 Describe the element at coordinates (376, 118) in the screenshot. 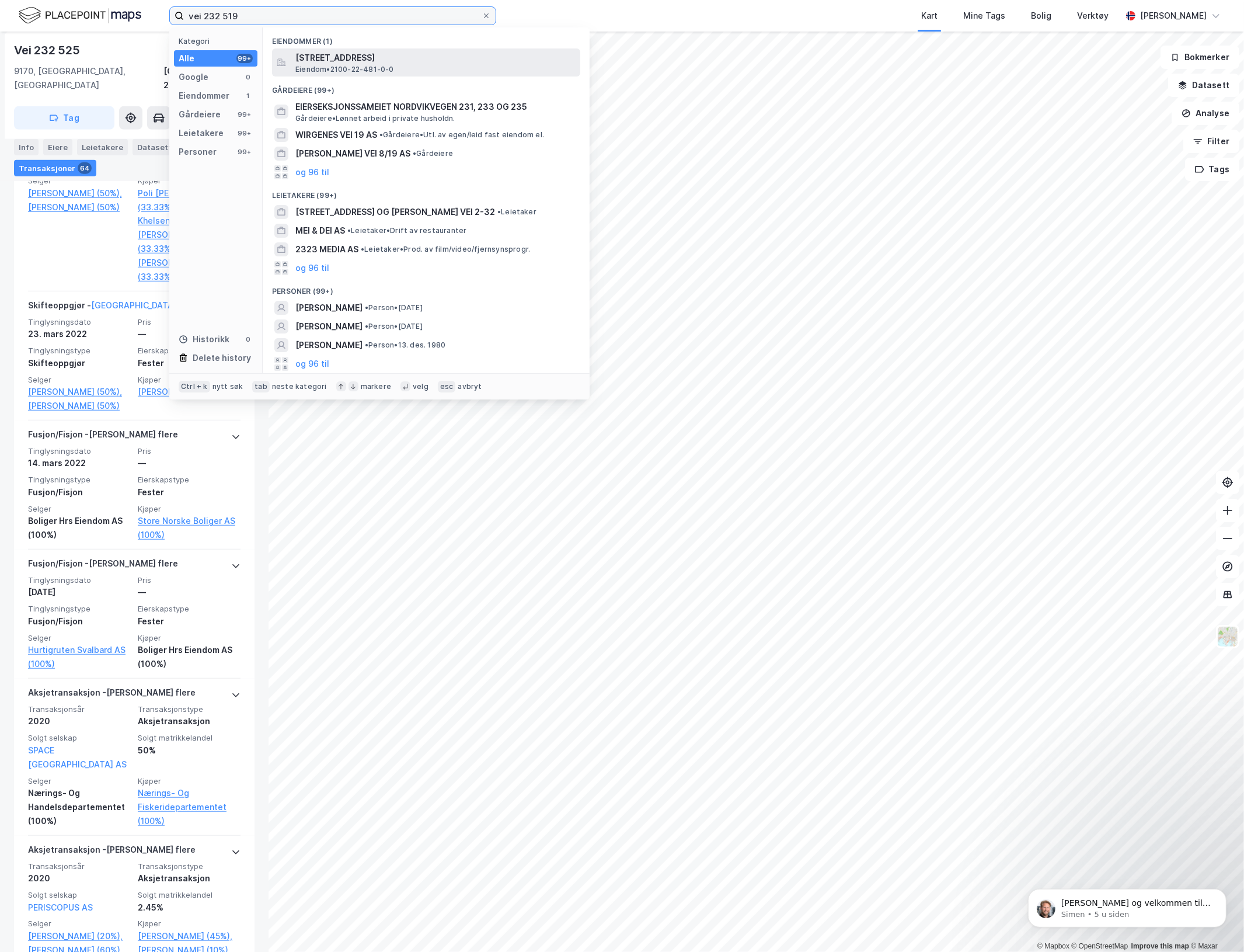

I see `span: Gårdeiere • Lønnet arbeid i private husholdn.` at that location.